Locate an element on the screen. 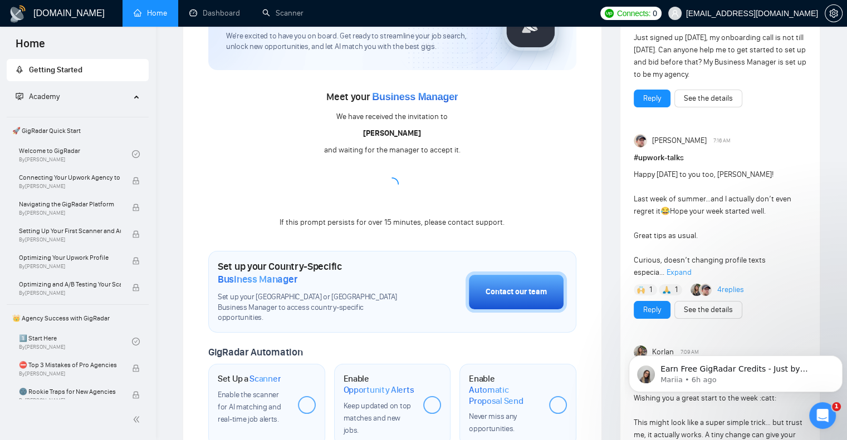 This screenshot has width=847, height=440. h1: Set up your Country-Specific is located at coordinates (313, 273).